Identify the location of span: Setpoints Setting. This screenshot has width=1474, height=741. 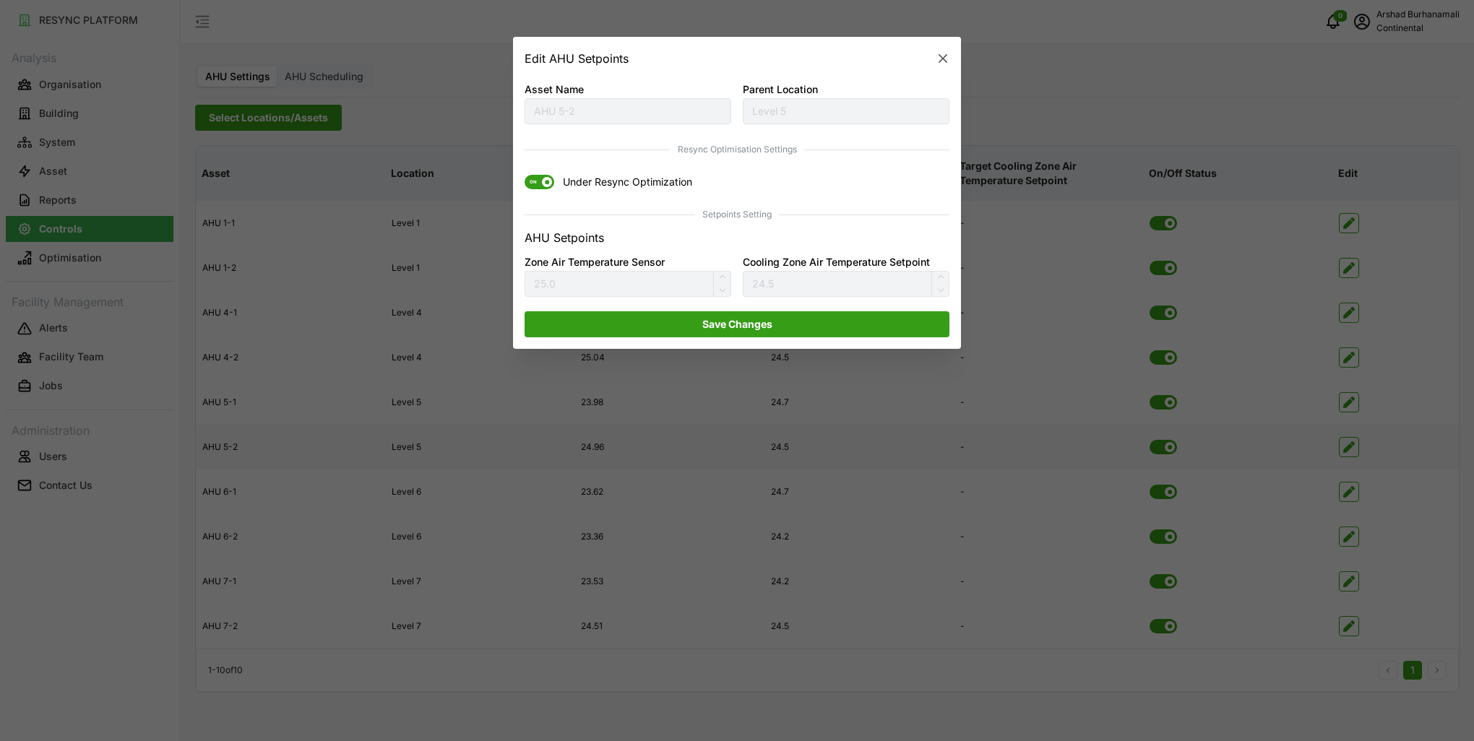
(737, 215).